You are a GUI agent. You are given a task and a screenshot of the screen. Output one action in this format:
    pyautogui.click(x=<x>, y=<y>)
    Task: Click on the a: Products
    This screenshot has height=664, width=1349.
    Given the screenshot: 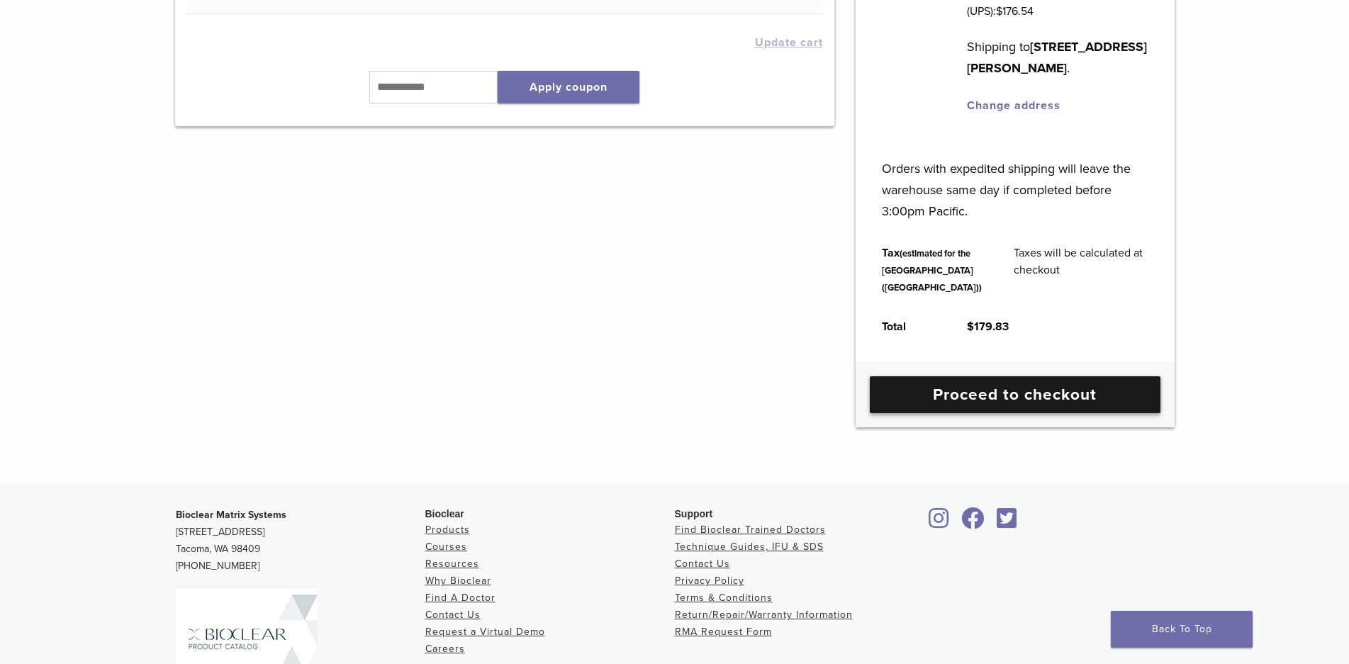 What is the action you would take?
    pyautogui.click(x=447, y=530)
    